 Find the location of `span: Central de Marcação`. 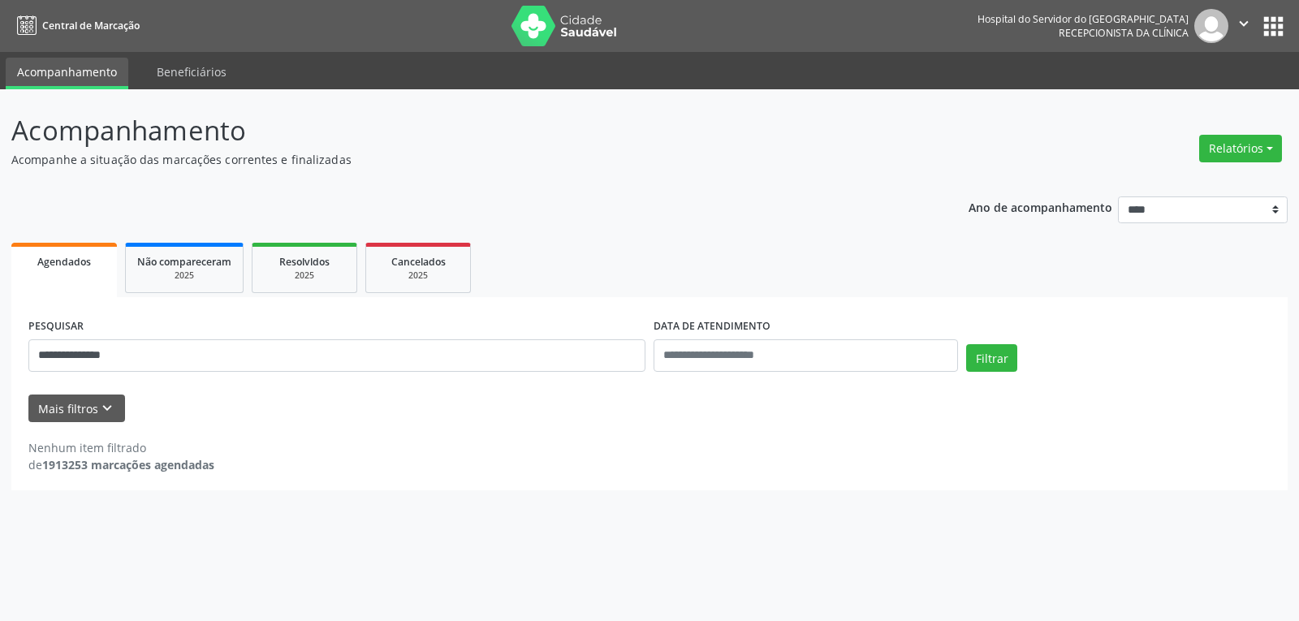

span: Central de Marcação is located at coordinates (91, 25).